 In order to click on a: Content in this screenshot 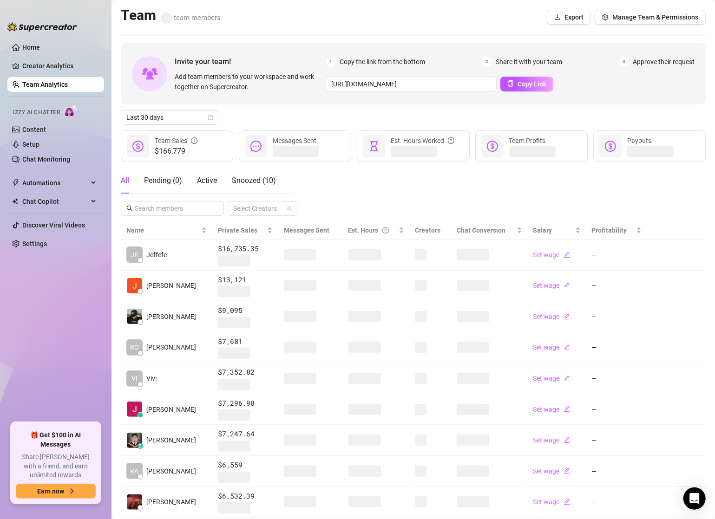, I will do `click(34, 130)`.